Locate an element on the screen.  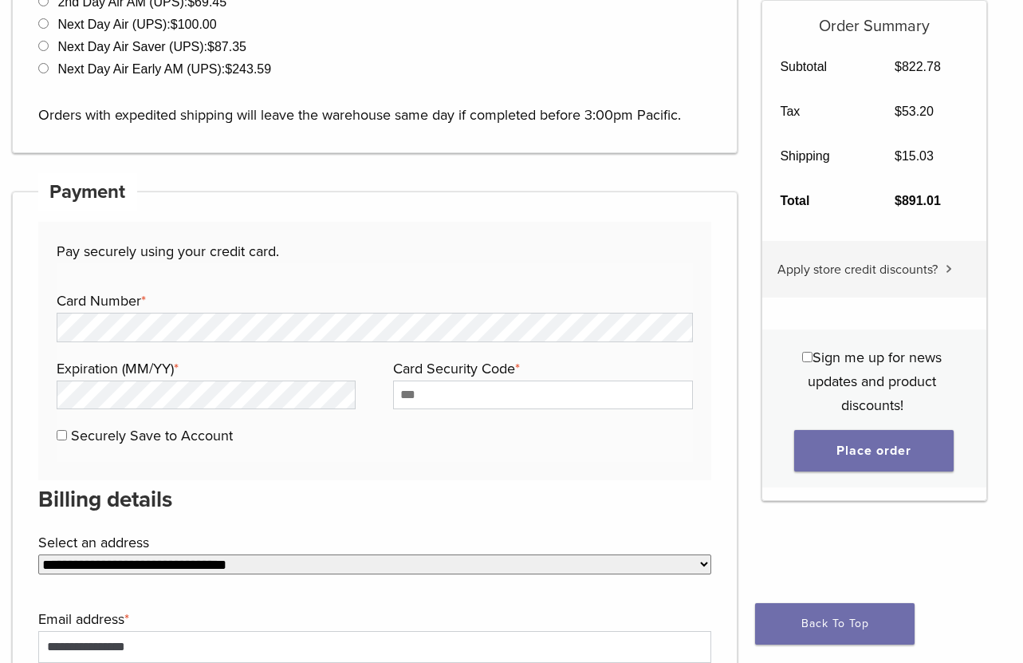
p: Pay securely using your credit card. is located at coordinates (375, 251).